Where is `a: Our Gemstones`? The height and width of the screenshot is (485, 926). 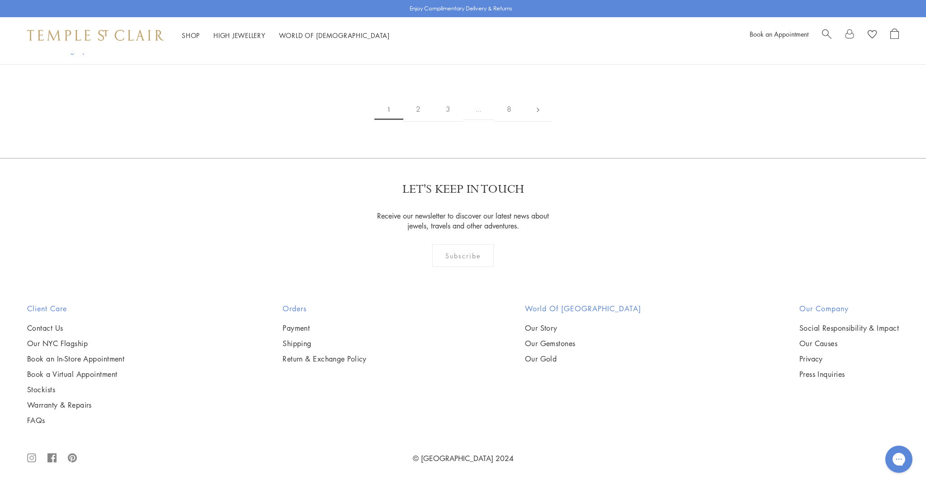
a: Our Gemstones is located at coordinates (583, 343).